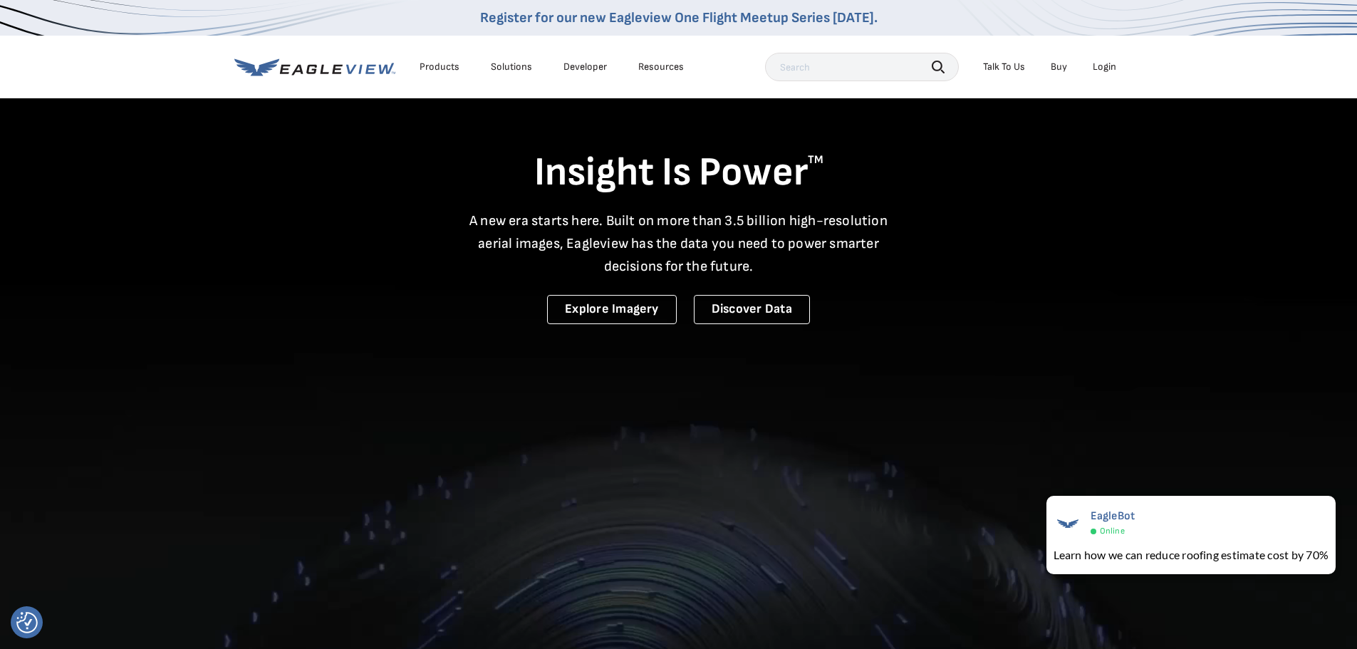 Image resolution: width=1357 pixels, height=649 pixels. I want to click on a: Discover Data, so click(751, 309).